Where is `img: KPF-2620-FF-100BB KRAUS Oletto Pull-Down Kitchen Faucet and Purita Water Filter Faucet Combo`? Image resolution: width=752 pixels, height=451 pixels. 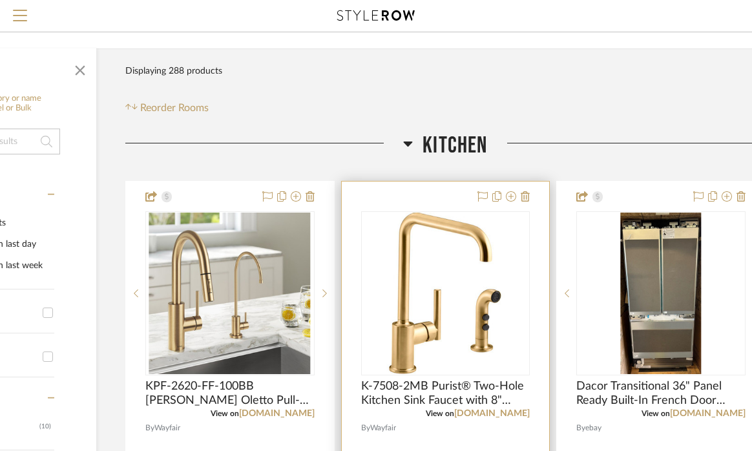 img: KPF-2620-FF-100BB KRAUS Oletto Pull-Down Kitchen Faucet and Purita Water Filter Faucet Combo is located at coordinates (230, 293).